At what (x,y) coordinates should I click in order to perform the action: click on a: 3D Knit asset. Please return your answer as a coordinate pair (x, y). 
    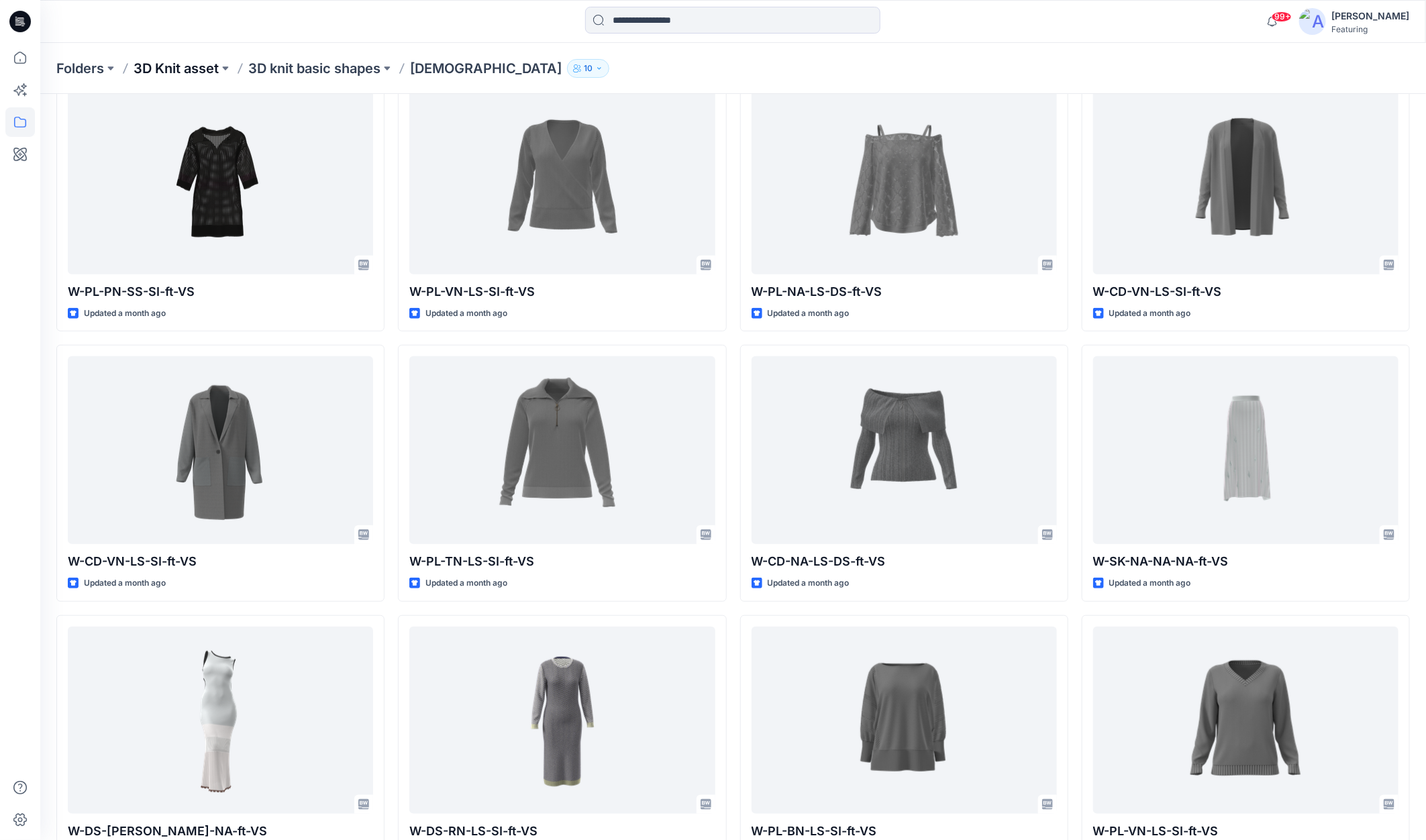
    Looking at the image, I should click on (176, 69).